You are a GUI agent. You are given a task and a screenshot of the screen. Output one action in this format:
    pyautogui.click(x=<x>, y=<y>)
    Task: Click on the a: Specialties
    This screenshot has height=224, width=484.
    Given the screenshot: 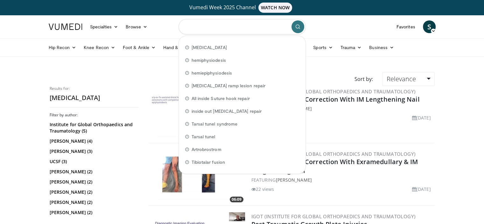 What is the action you would take?
    pyautogui.click(x=104, y=27)
    